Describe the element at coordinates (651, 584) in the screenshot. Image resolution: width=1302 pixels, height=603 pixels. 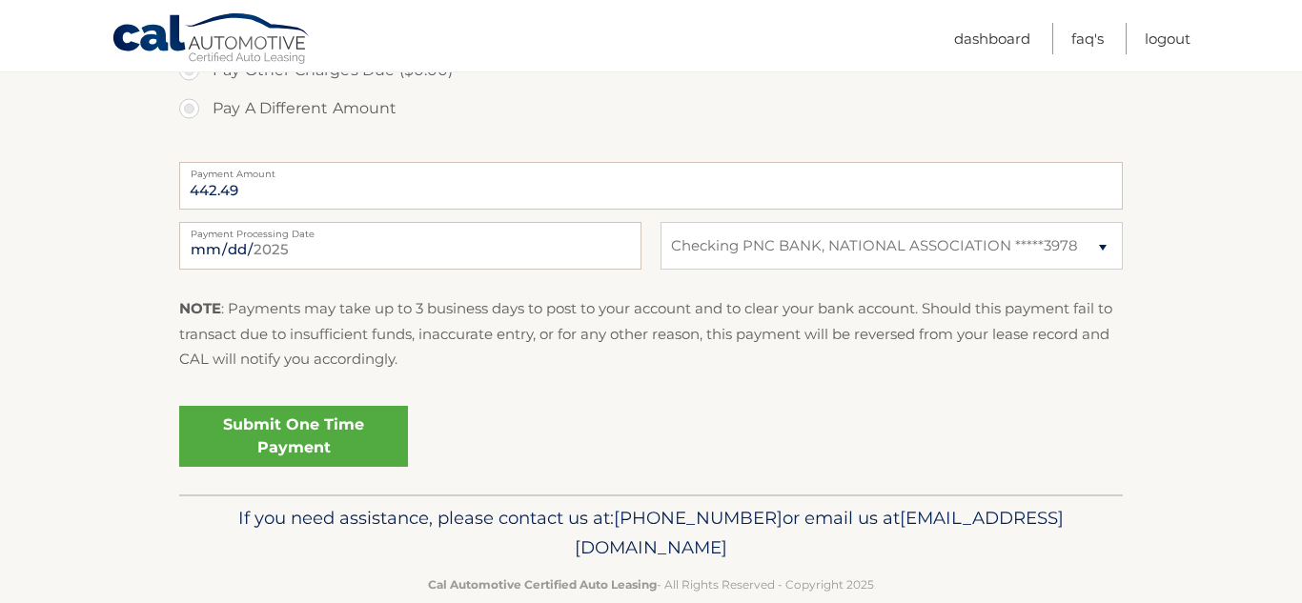
I see `p: - All Rights Reserved - Copyright 2025` at that location.